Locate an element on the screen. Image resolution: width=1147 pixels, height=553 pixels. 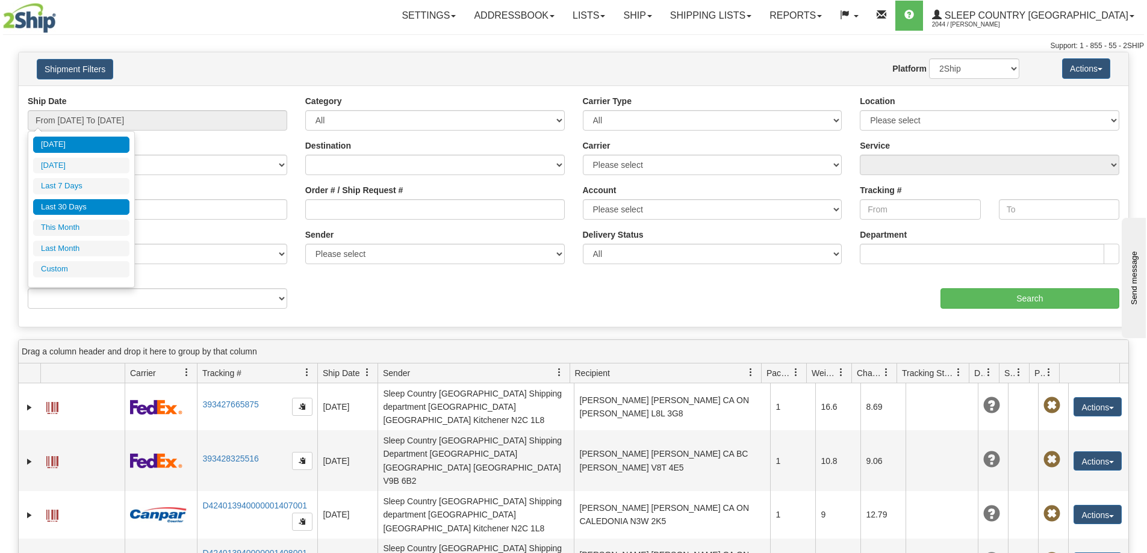
a: Packages filter column settings is located at coordinates (796, 373).